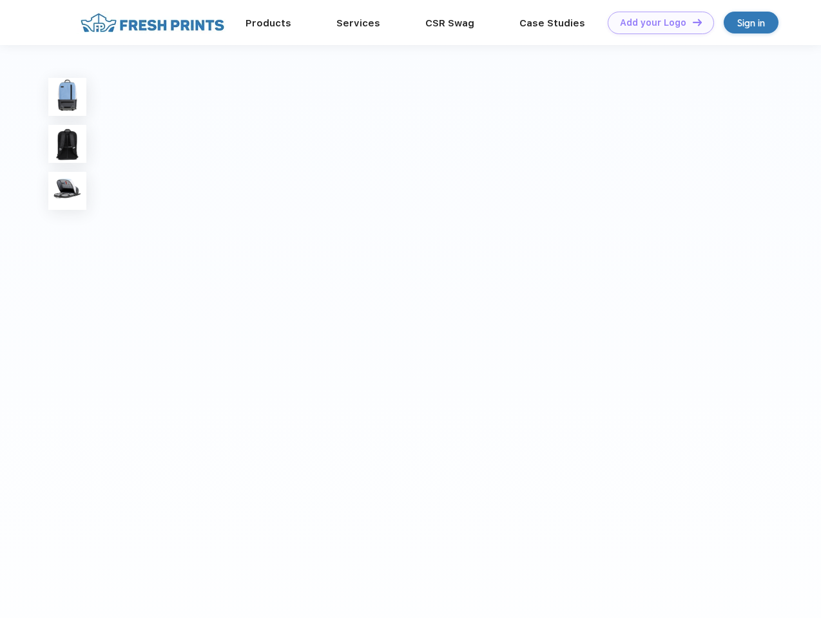 This screenshot has height=618, width=821. Describe the element at coordinates (751, 23) in the screenshot. I see `div: Sign in` at that location.